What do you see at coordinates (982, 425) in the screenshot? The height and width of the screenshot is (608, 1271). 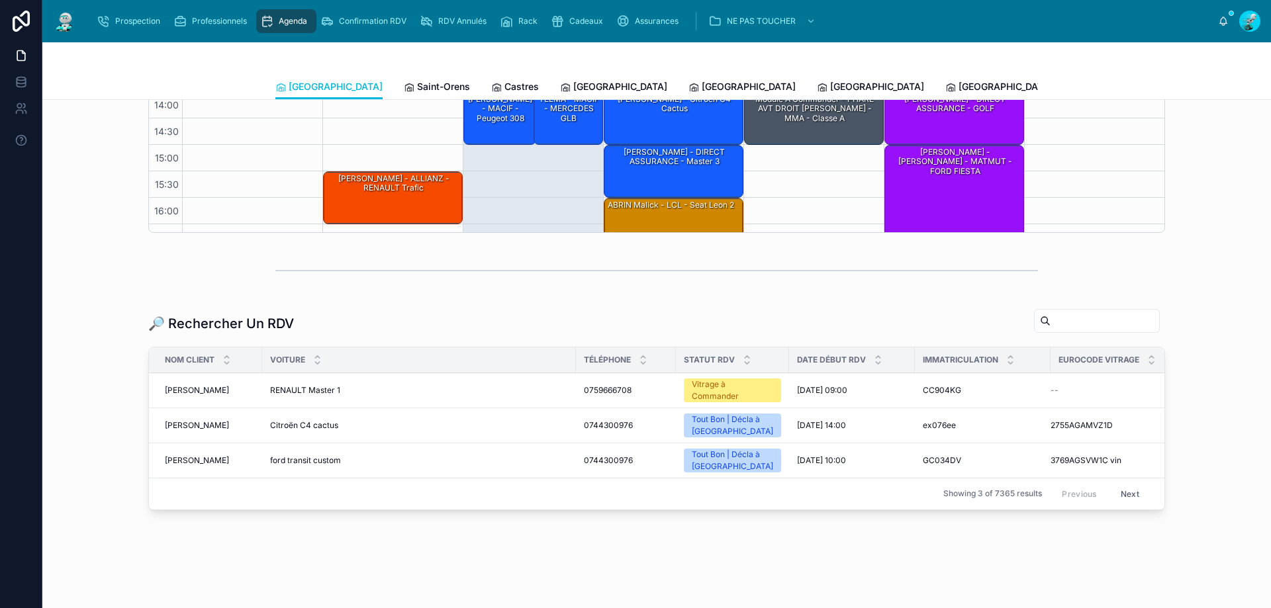 I see `a: ex076ee` at bounding box center [982, 425].